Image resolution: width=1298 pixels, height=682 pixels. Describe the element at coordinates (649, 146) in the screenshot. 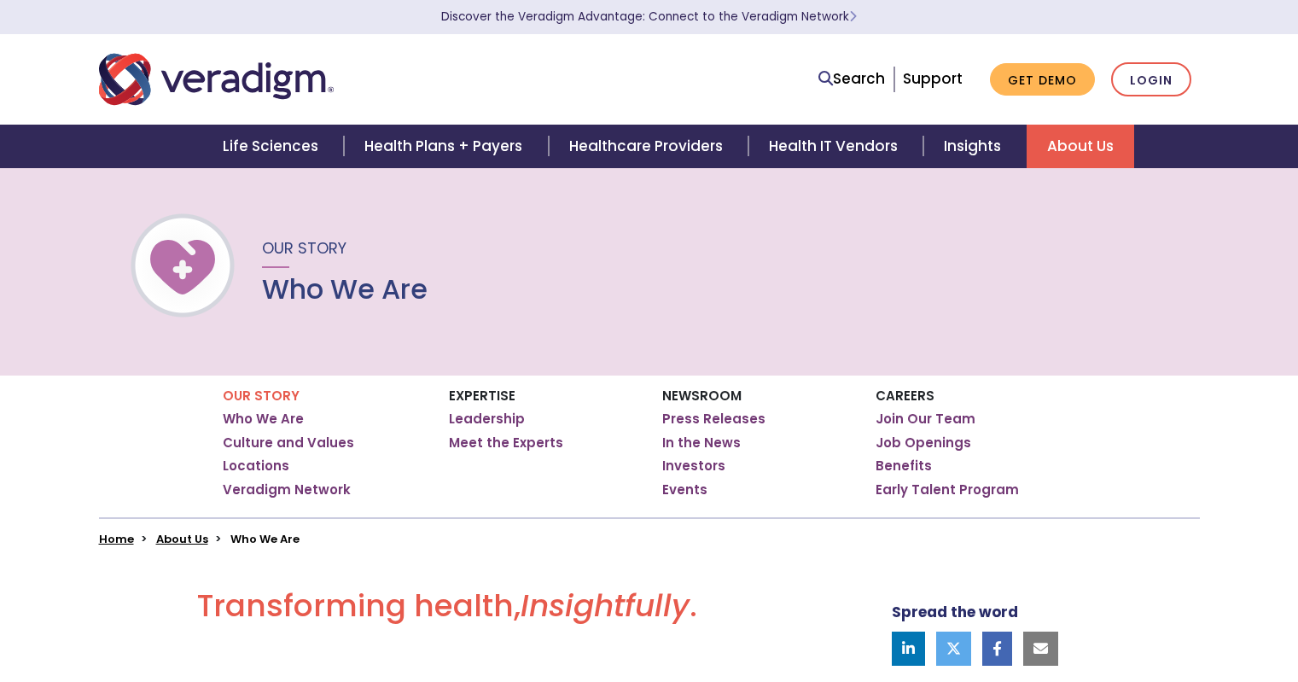

I see `a: Healthcare Providers` at that location.